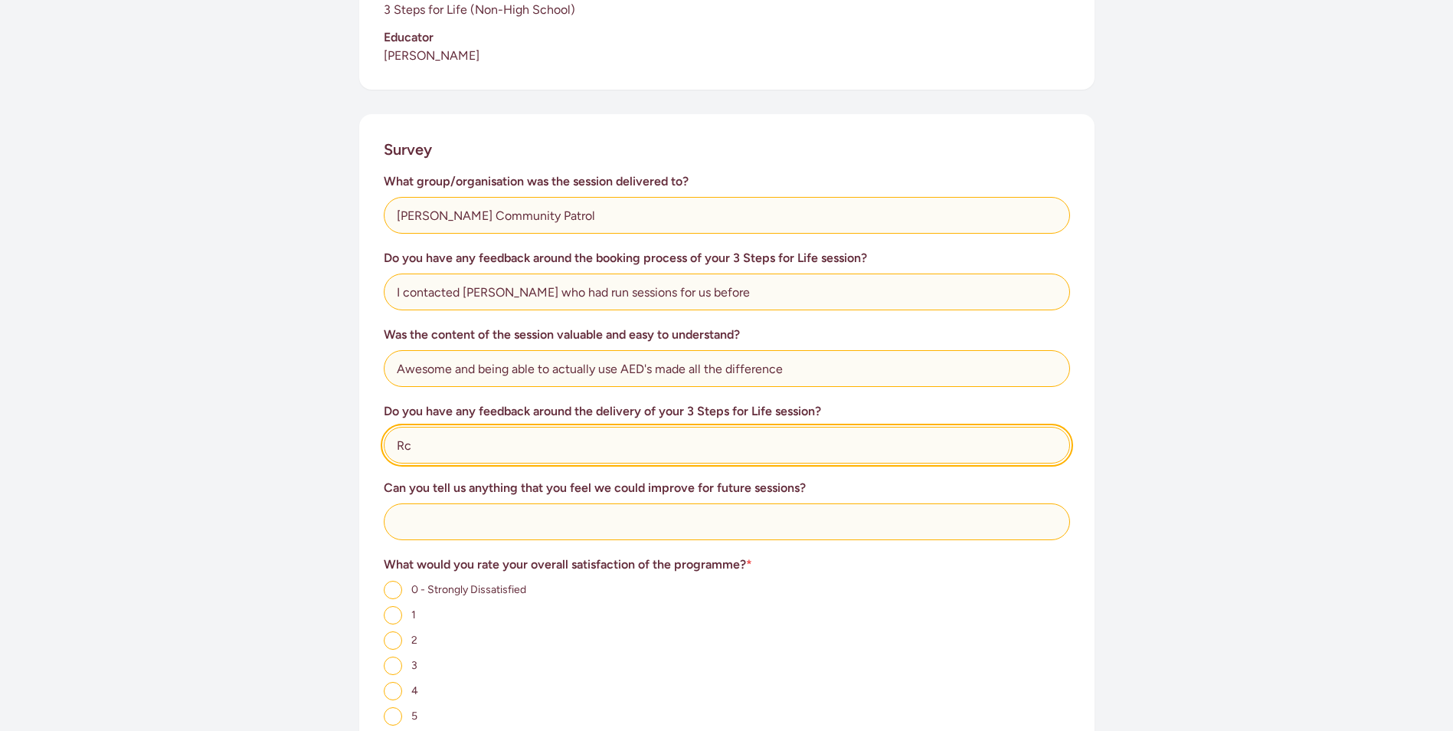 The height and width of the screenshot is (731, 1453). What do you see at coordinates (414, 665) in the screenshot?
I see `span: 3` at bounding box center [414, 665].